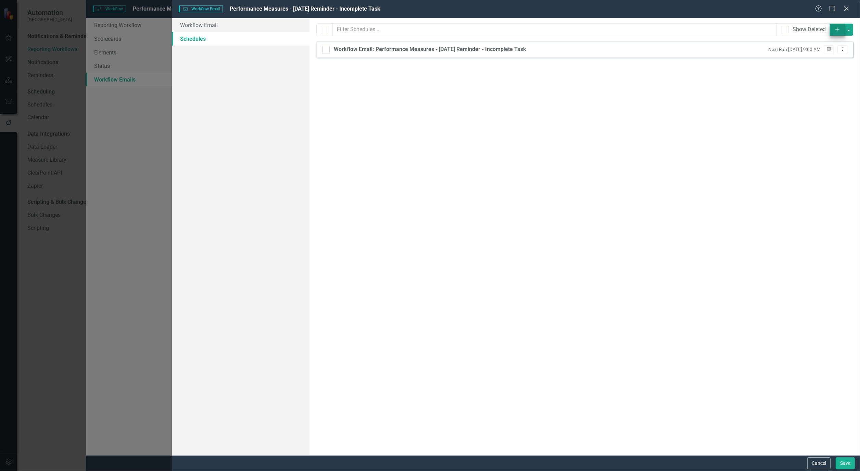 This screenshot has width=860, height=471. I want to click on button: Save, so click(846, 463).